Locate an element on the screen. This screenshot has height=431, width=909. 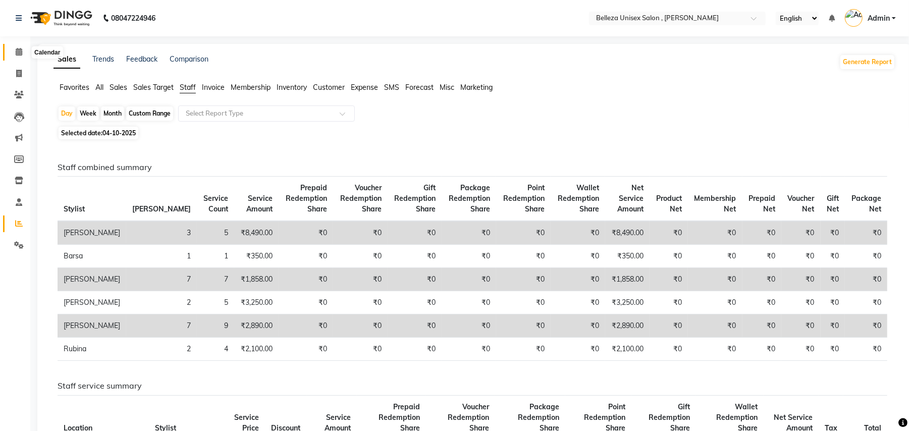
h6: Staff service summary is located at coordinates (472, 386).